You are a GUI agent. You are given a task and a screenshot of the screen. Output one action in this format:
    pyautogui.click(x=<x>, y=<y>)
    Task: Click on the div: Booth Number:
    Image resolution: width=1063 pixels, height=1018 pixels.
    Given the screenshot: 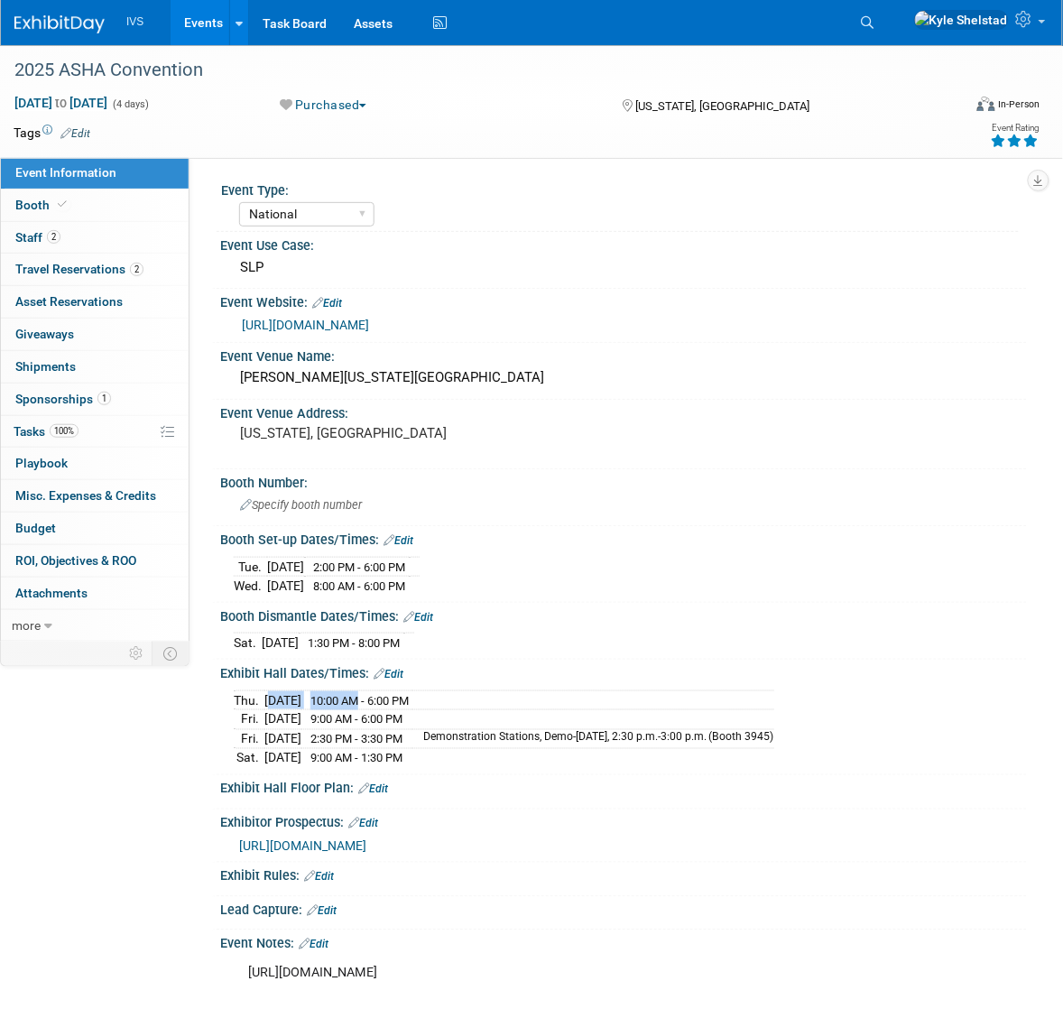 What is the action you would take?
    pyautogui.click(x=624, y=480)
    